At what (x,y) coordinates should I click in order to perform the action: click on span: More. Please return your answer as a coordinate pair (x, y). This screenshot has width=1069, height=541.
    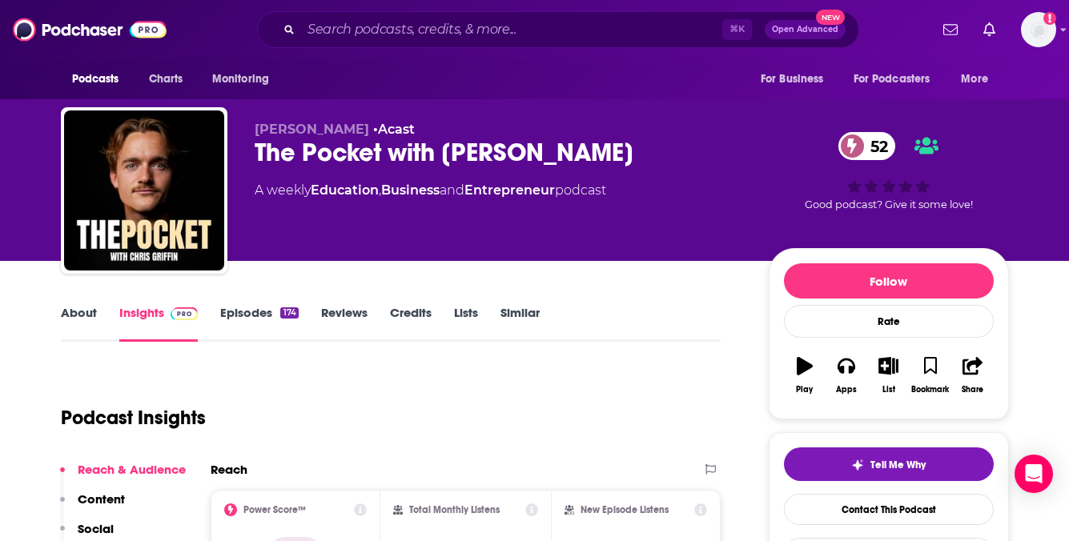
    Looking at the image, I should click on (974, 79).